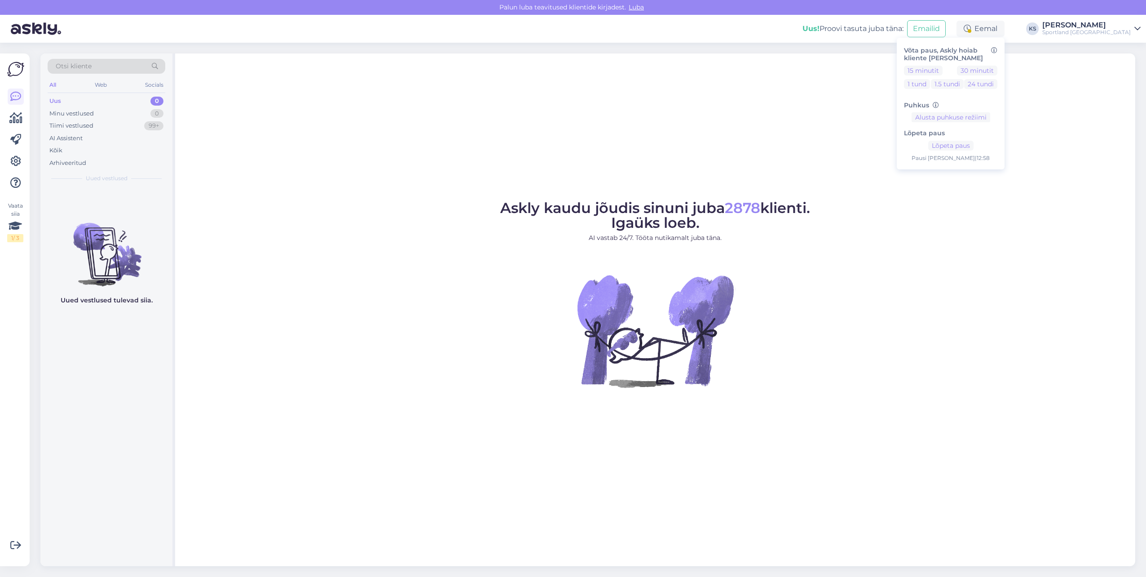  I want to click on button: Alusta puhkuse režiimi, so click(951, 117).